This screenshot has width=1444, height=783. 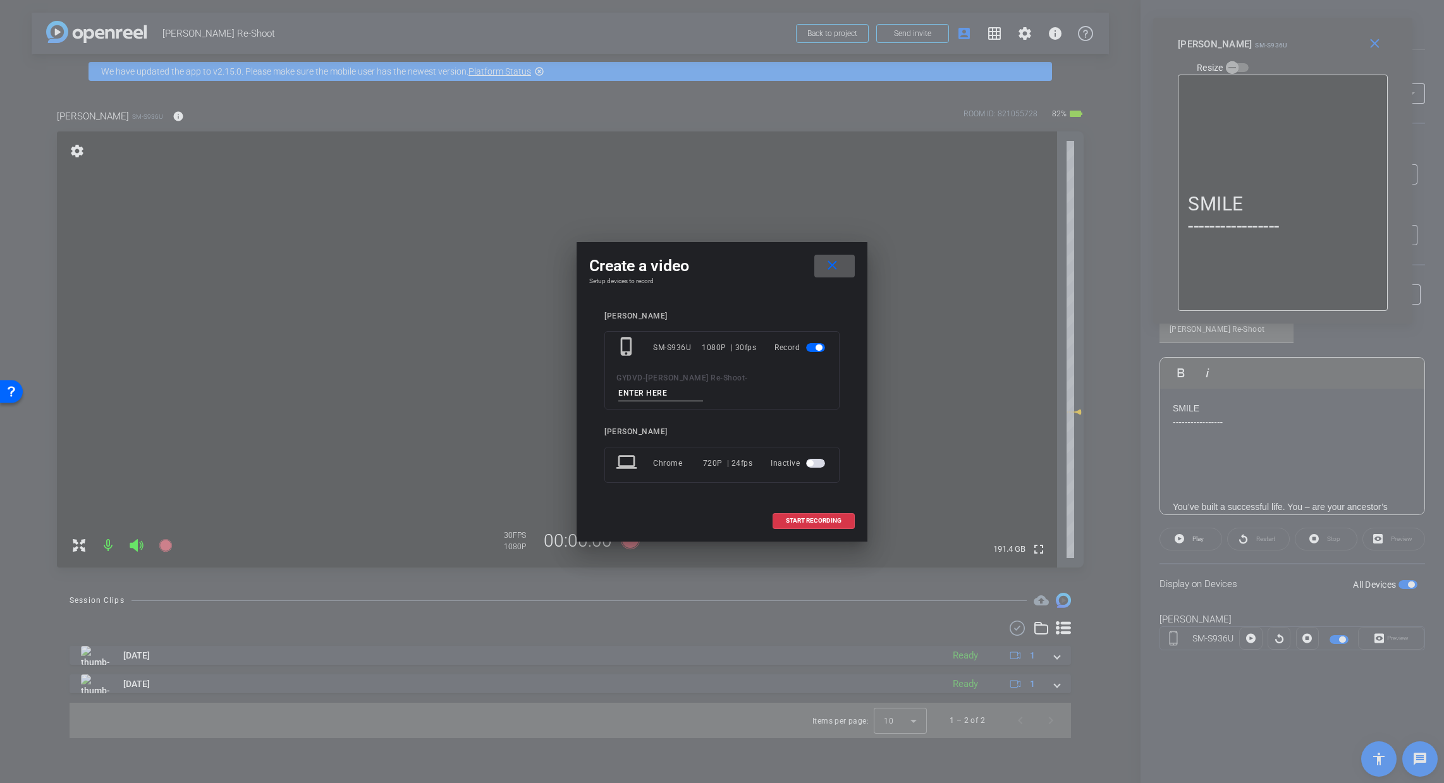 I want to click on input: ENTER HERE, so click(x=661, y=393).